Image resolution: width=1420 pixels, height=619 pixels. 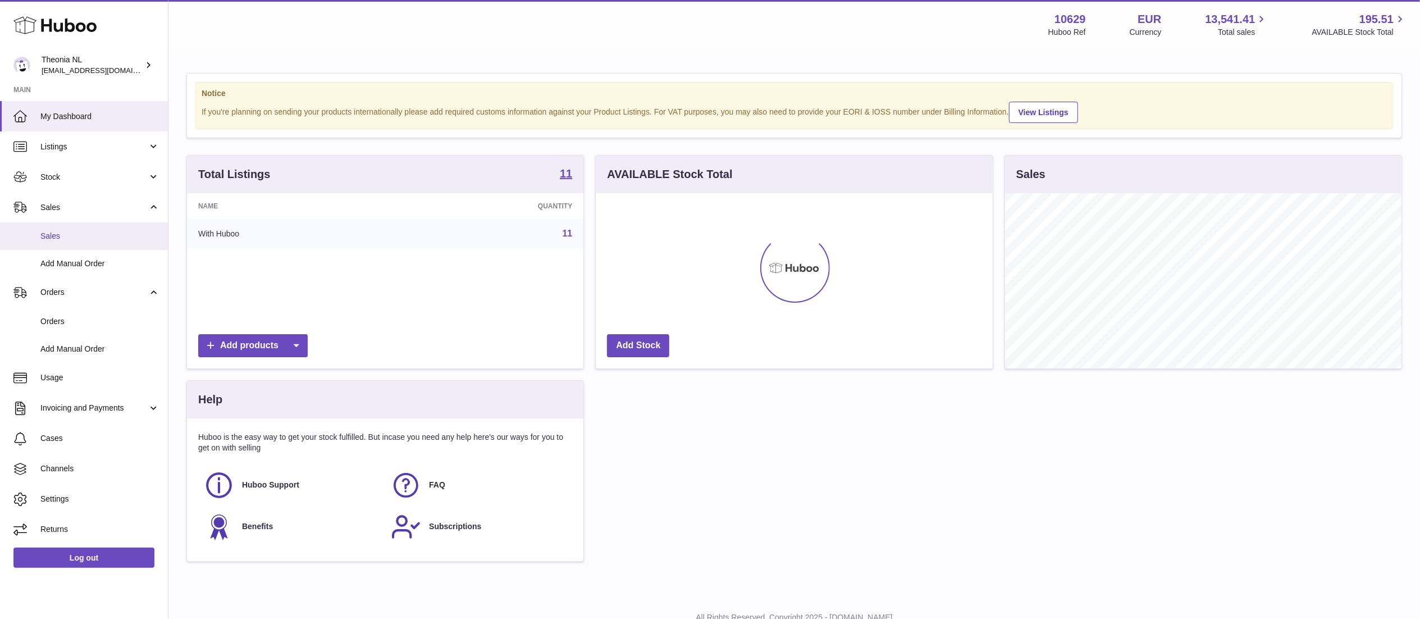 I want to click on h3: Help, so click(x=210, y=399).